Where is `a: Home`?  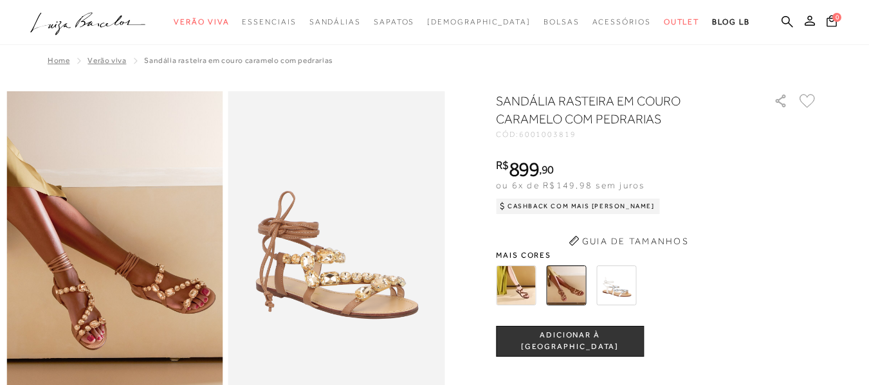 a: Home is located at coordinates (59, 60).